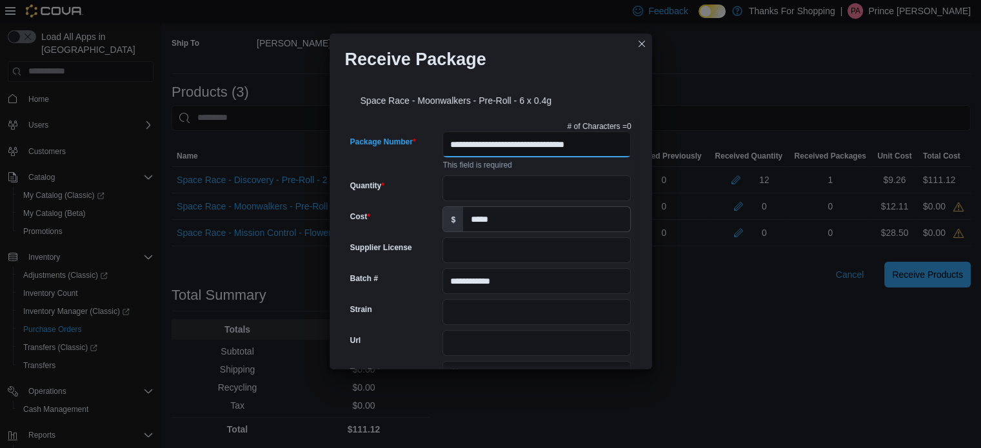 The image size is (981, 448). I want to click on label: Test Date, so click(367, 372).